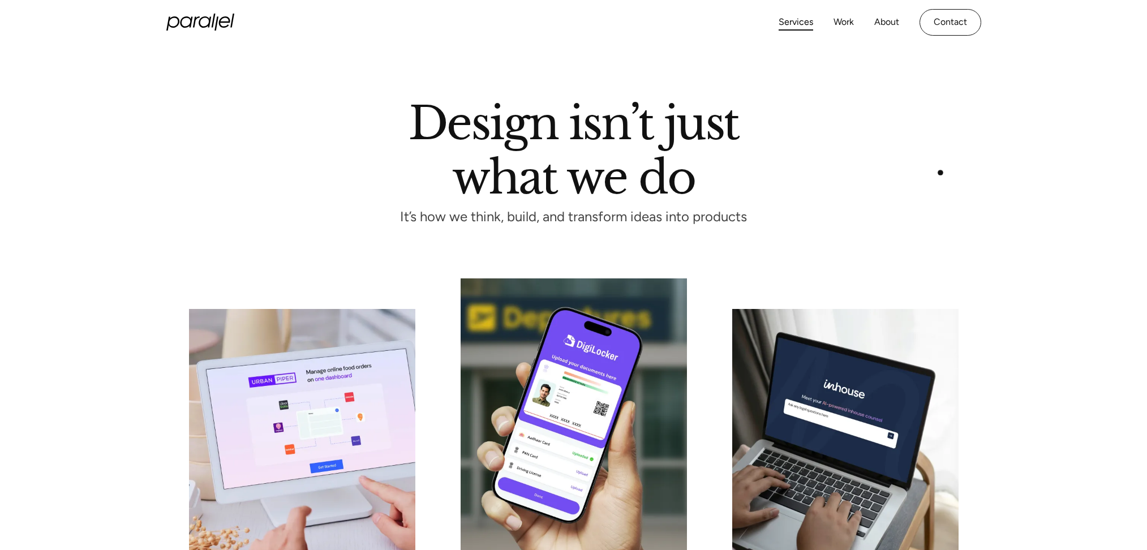 This screenshot has width=1147, height=550. I want to click on h1: Design isn’t just what we do, so click(574, 148).